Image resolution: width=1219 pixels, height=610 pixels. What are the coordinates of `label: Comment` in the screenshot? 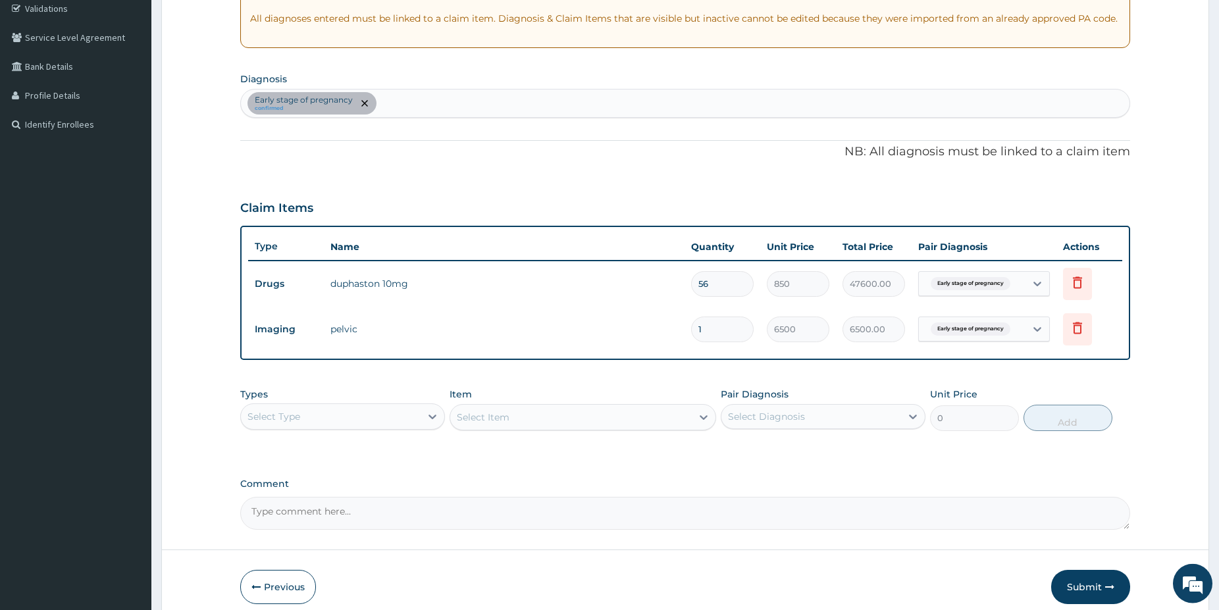 It's located at (685, 484).